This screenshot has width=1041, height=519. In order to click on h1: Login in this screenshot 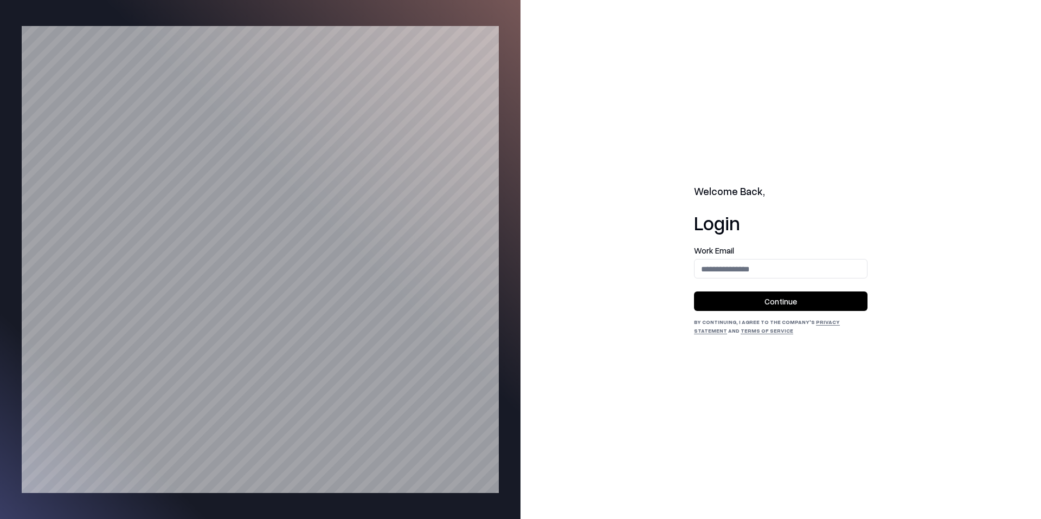, I will do `click(780, 223)`.